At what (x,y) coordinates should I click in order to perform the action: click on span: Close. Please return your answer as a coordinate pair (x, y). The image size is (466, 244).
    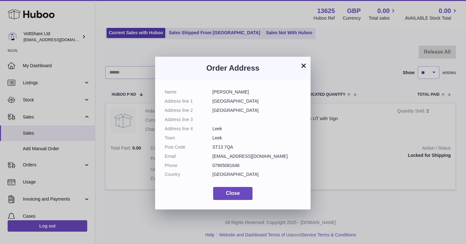
    Looking at the image, I should click on (233, 193).